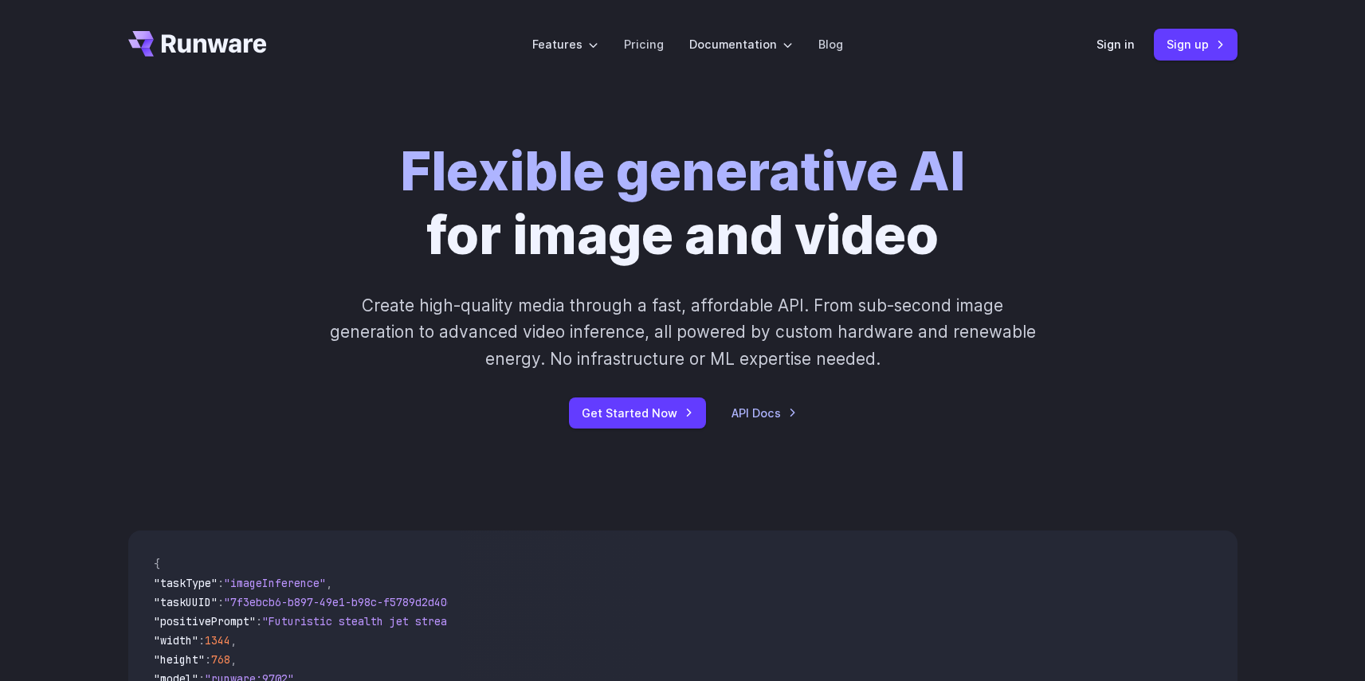 The height and width of the screenshot is (681, 1365). Describe the element at coordinates (179, 660) in the screenshot. I see `span: "height"` at that location.